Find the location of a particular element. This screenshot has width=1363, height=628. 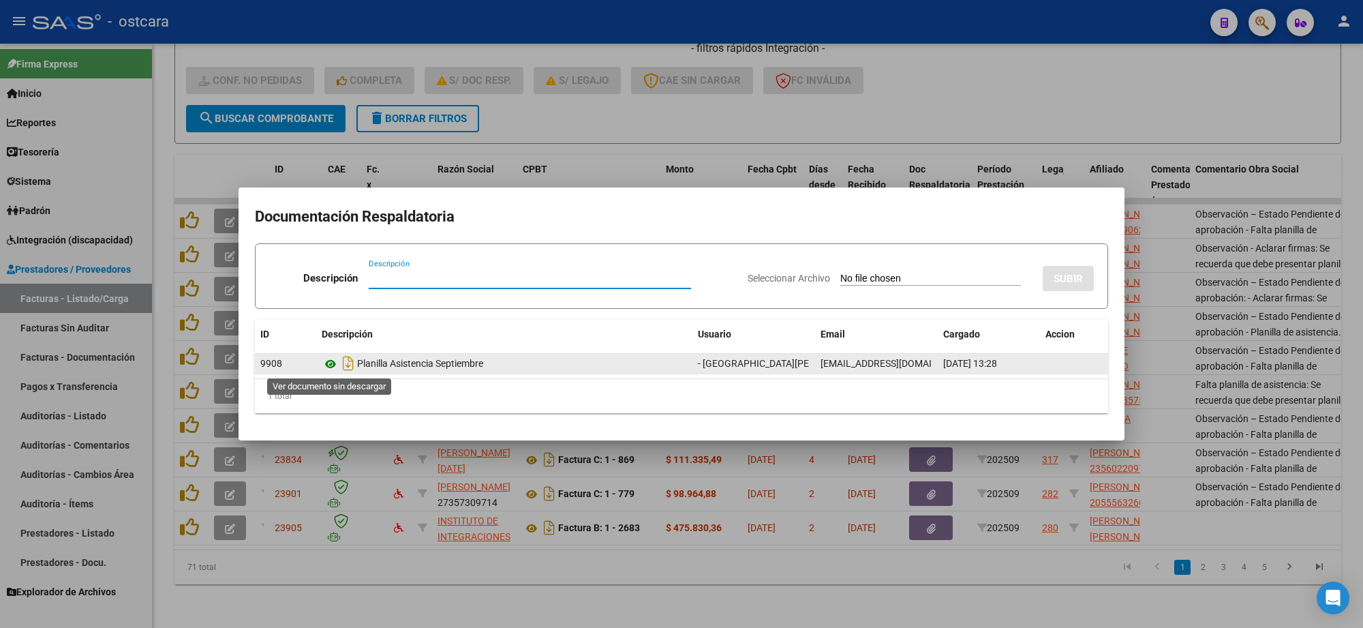

span: 9908 is located at coordinates (271, 363).